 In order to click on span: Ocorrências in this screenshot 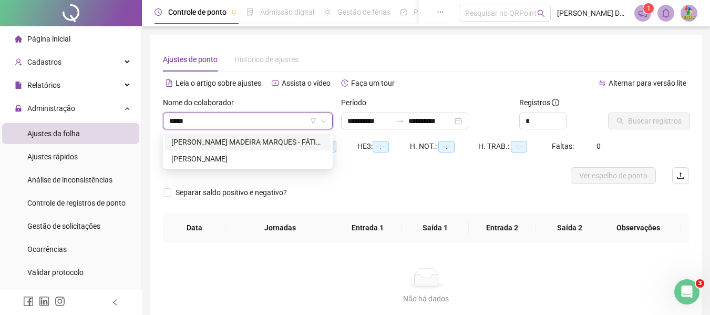, I will do `click(47, 249)`.